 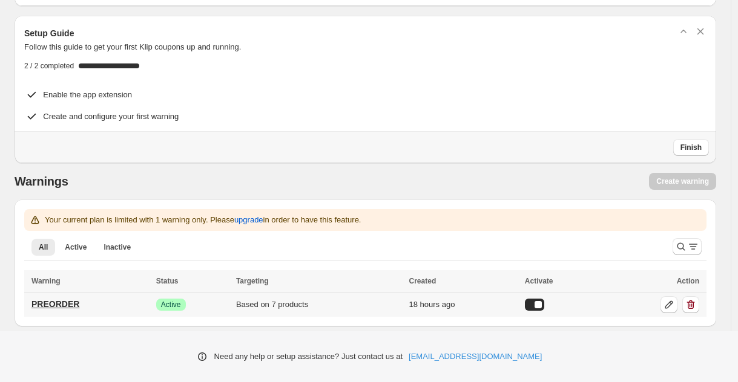 What do you see at coordinates (687, 247) in the screenshot?
I see `button: Search and filter results` at bounding box center [687, 247].